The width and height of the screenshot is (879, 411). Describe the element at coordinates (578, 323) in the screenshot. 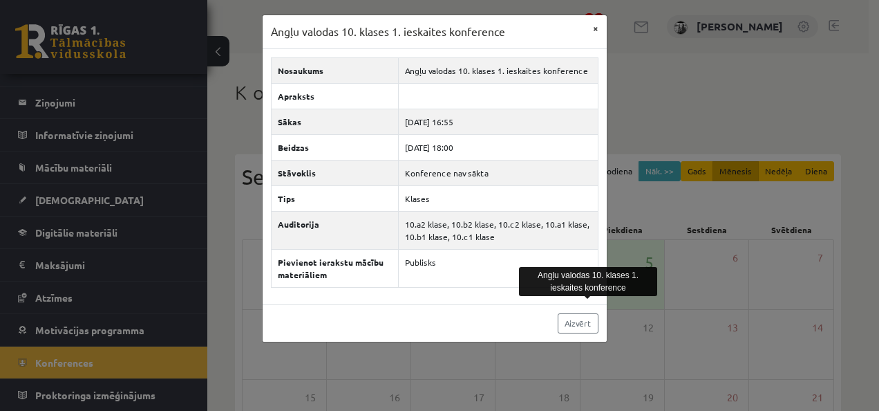

I see `a: Aizvērt` at that location.